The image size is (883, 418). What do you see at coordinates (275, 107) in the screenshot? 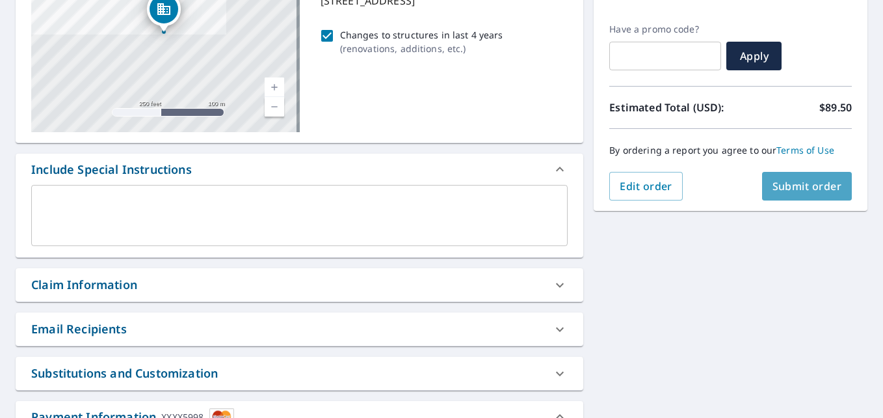
I see `a: Current Level 17, Zoom Out` at bounding box center [275, 107].